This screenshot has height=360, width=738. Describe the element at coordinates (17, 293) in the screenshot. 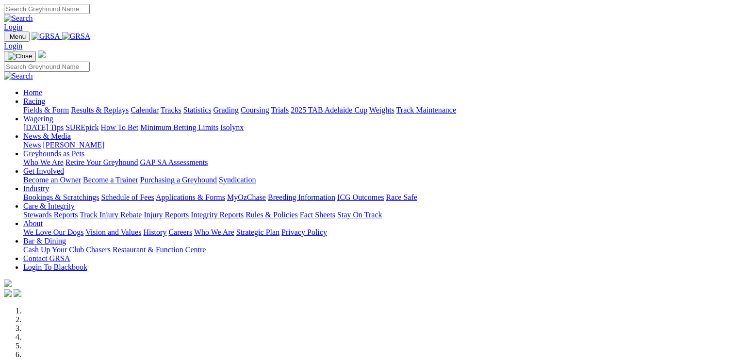

I see `img: twitter.svg` at that location.